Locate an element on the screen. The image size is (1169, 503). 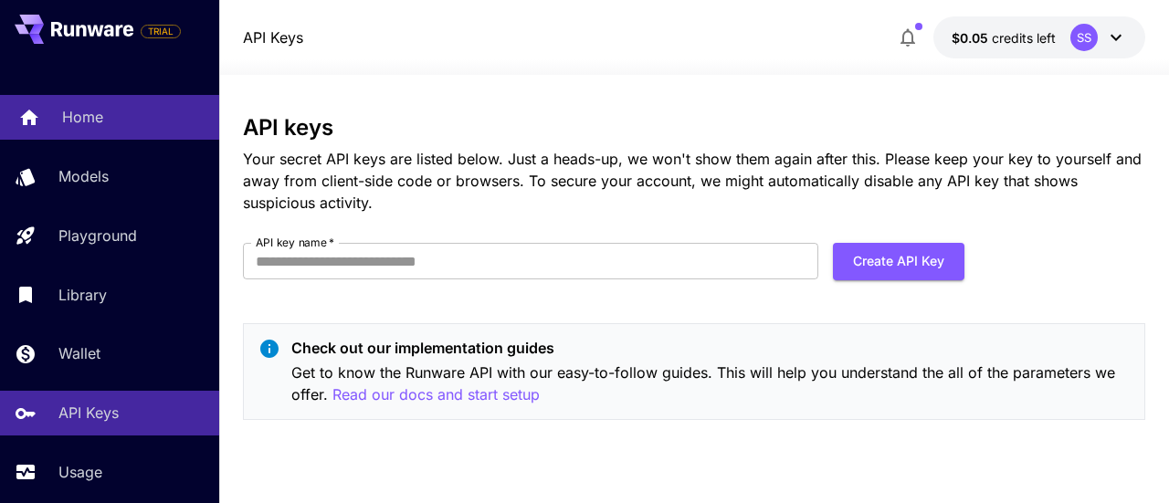
nav: breadcrumb is located at coordinates (273, 37).